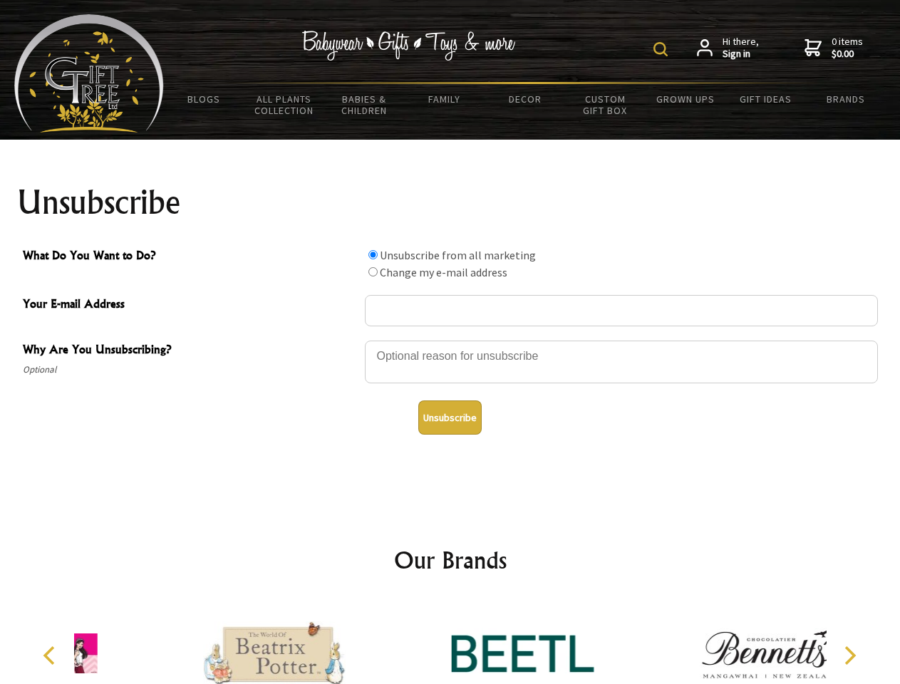 Image resolution: width=900 pixels, height=684 pixels. I want to click on strong: $0.00, so click(847, 54).